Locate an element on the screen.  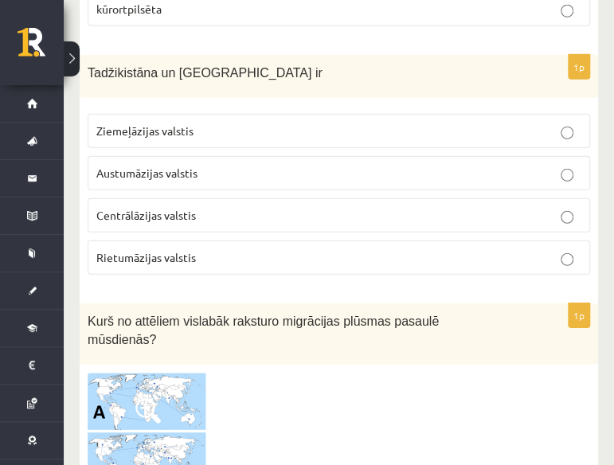
span: Rietumāzijas valstis is located at coordinates (146, 257).